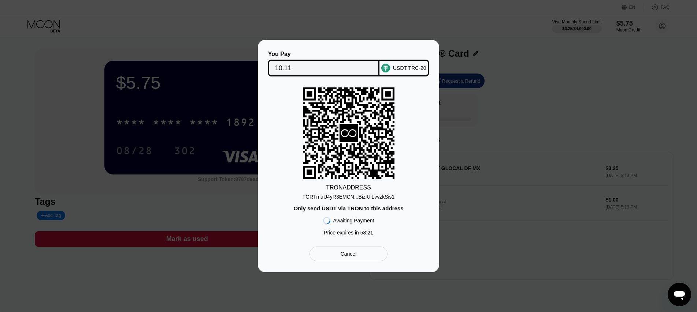  I want to click on div: Awaiting Payment, so click(354, 221).